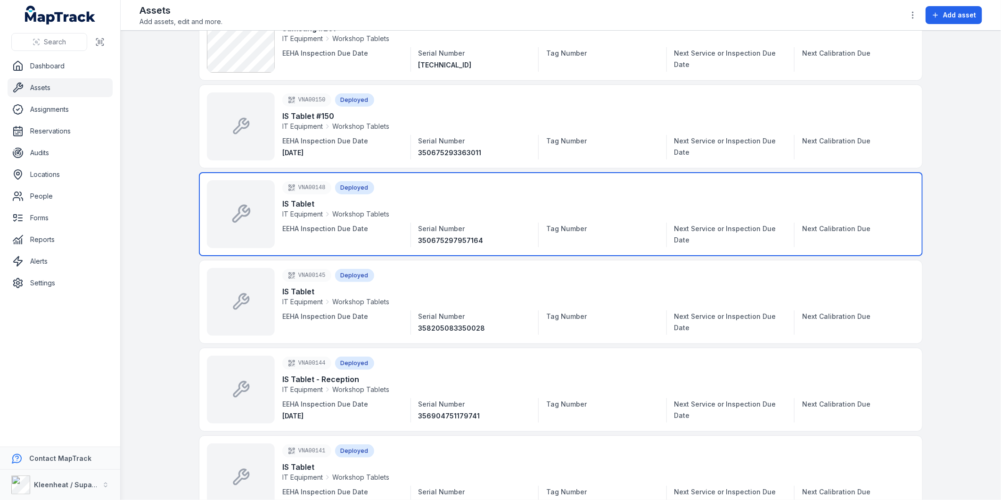 The height and width of the screenshot is (500, 1001). What do you see at coordinates (60, 283) in the screenshot?
I see `a: Settings` at bounding box center [60, 283].